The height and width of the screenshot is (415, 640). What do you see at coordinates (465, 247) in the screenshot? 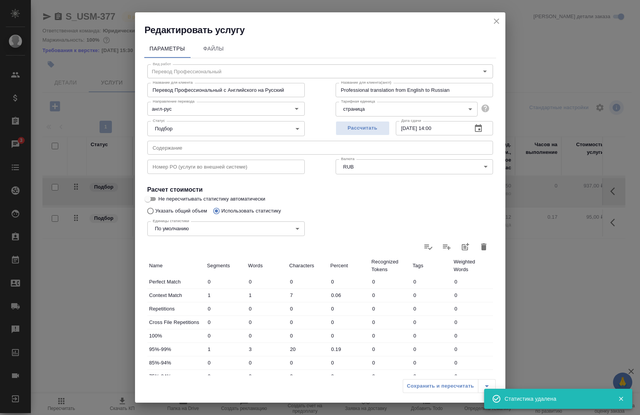
I see `button: Добавить статистику в работы` at bounding box center [465, 247].